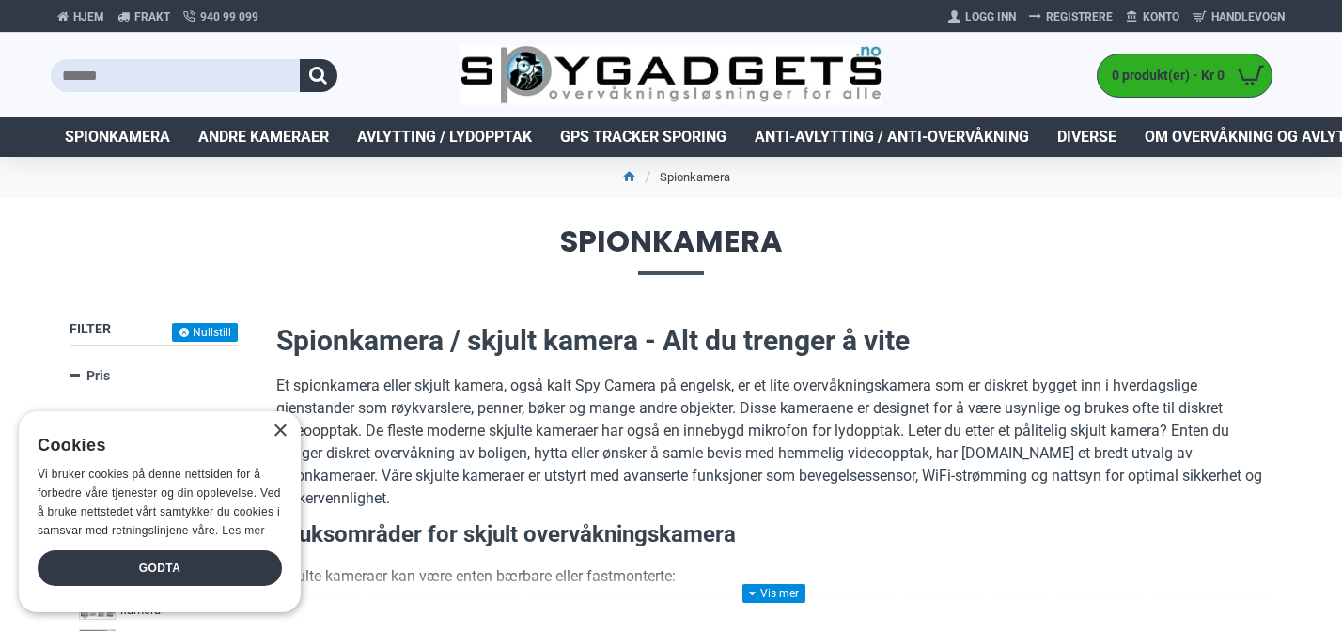 The image size is (1342, 631). What do you see at coordinates (1238, 17) in the screenshot?
I see `a: Handlevogn` at bounding box center [1238, 17].